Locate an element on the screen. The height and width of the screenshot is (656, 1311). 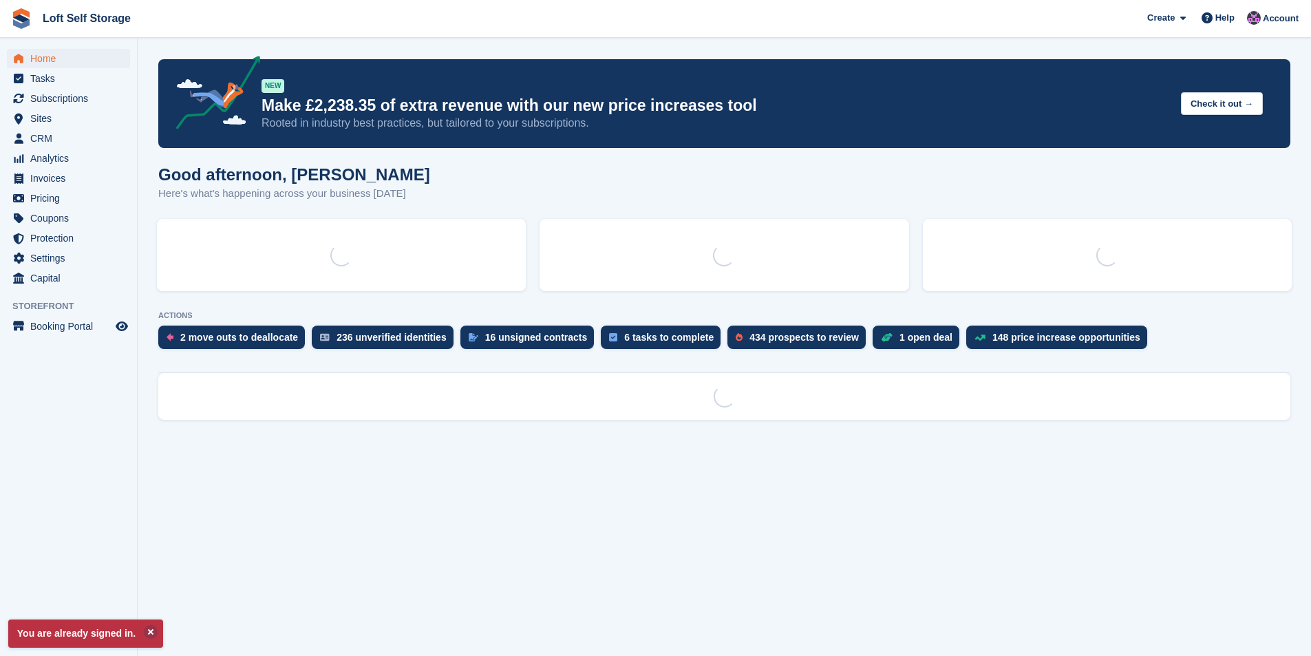
img: stora-icon-8386f47178a22dfd0bd8f6a31ec36ba5ce8667c1dd55bd0f319d3a0aa187defe.svg is located at coordinates (21, 19).